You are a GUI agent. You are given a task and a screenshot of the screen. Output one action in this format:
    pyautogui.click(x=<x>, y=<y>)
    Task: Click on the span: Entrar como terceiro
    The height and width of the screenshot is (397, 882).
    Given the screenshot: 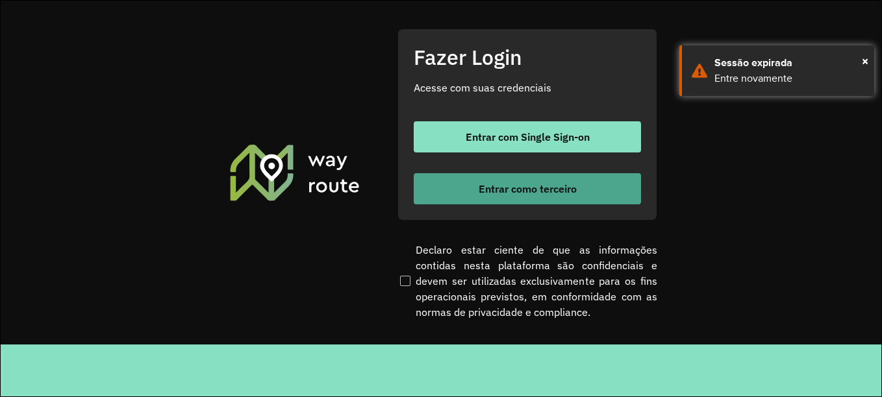 What is the action you would take?
    pyautogui.click(x=527, y=189)
    